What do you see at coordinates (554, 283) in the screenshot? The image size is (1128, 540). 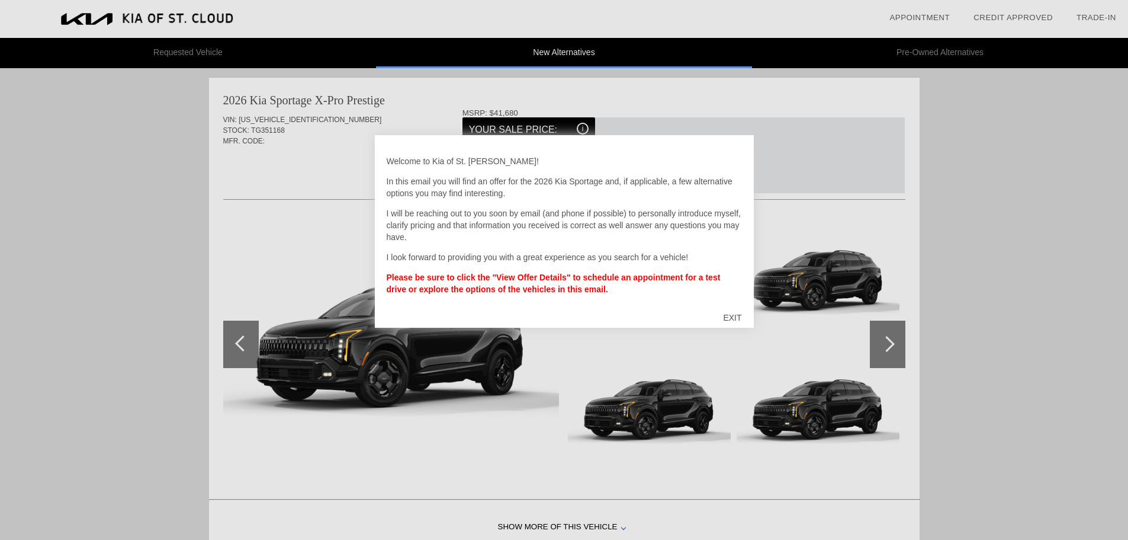 I see `strong: Please be sure to click the "View Offer Details" to schedule an appointment for a test drive or e...` at bounding box center [554, 283].